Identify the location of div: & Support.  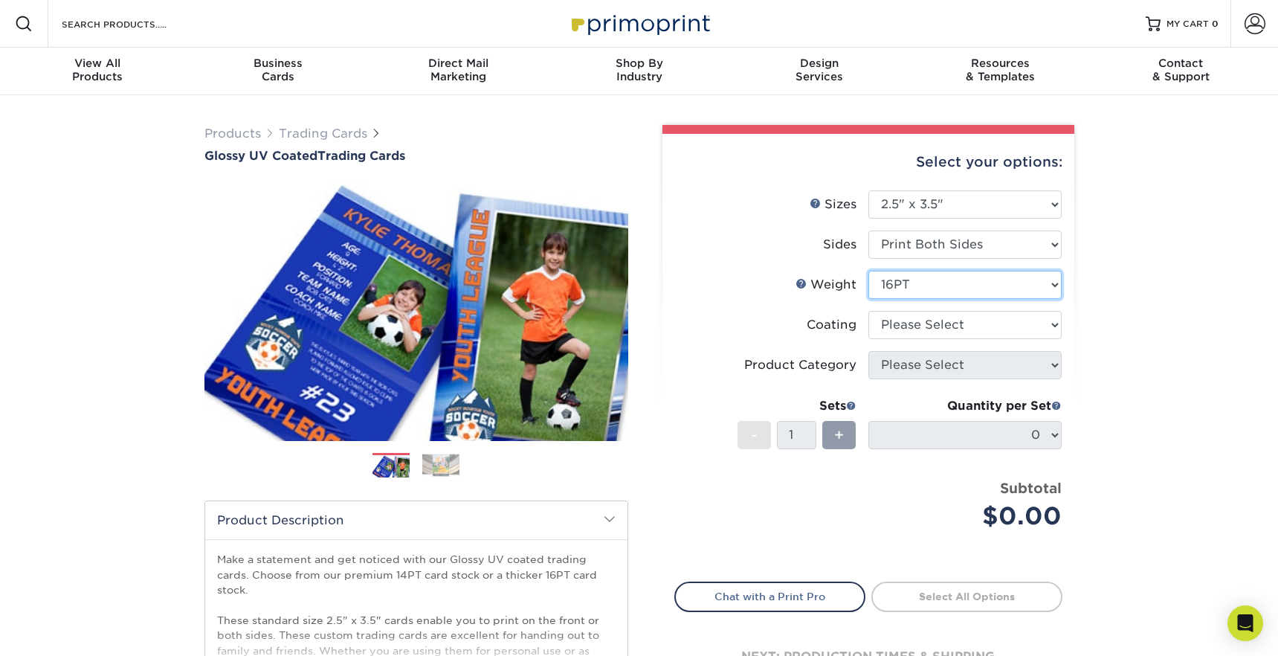
(1180, 70).